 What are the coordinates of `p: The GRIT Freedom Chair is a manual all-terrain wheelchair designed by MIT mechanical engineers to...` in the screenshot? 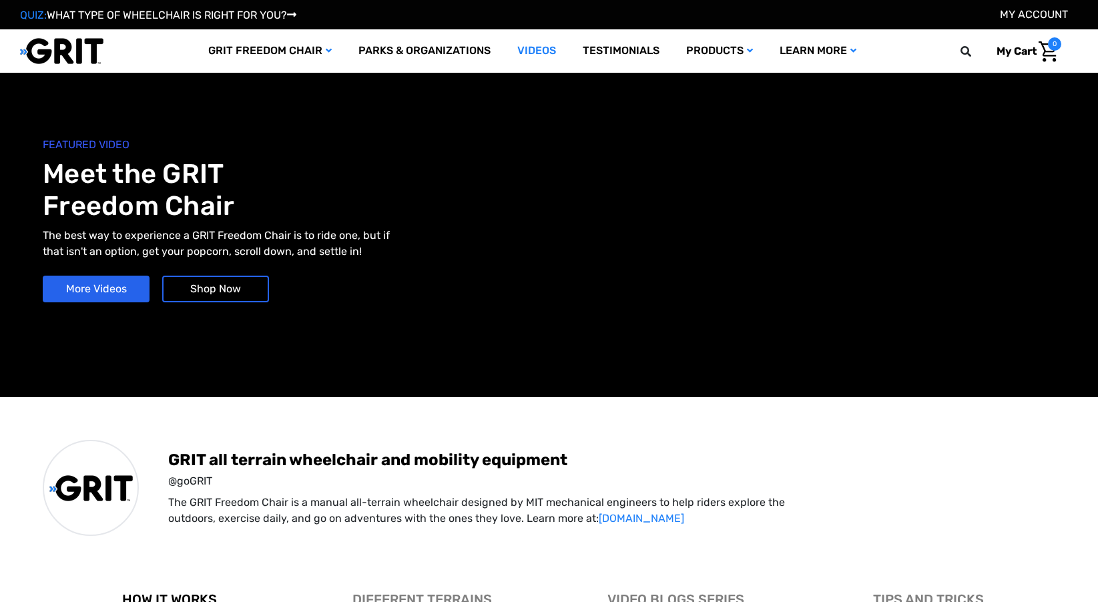 It's located at (479, 511).